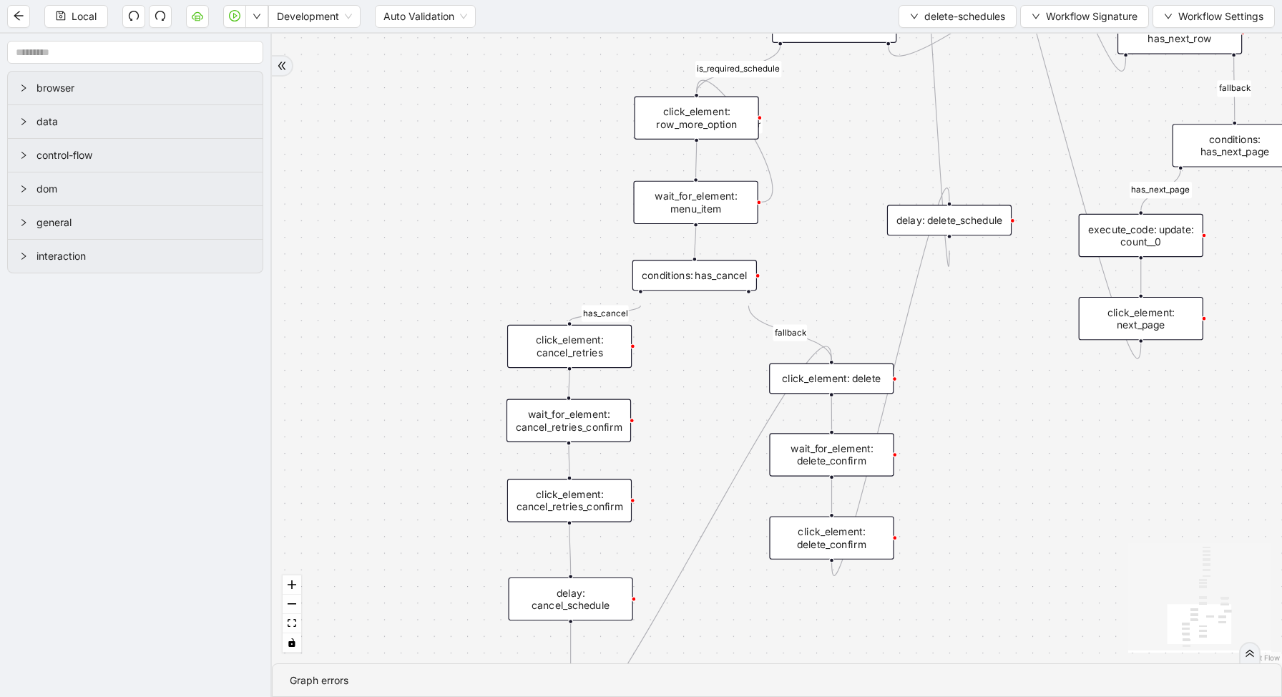 This screenshot has height=697, width=1282. What do you see at coordinates (569, 383) in the screenshot?
I see `g: Edge from click_element: cancel_retries to wait_for_element: cancel_retries_confirm` at bounding box center [569, 383].